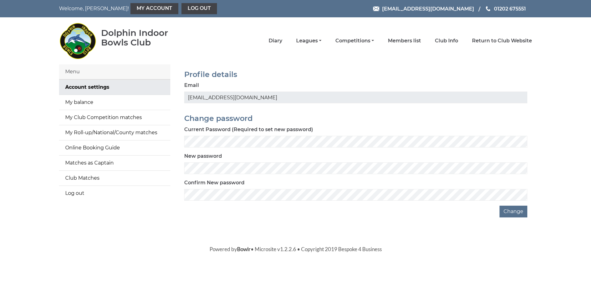 This screenshot has width=591, height=300. Describe the element at coordinates (356, 75) in the screenshot. I see `h2: Profile details` at that location.